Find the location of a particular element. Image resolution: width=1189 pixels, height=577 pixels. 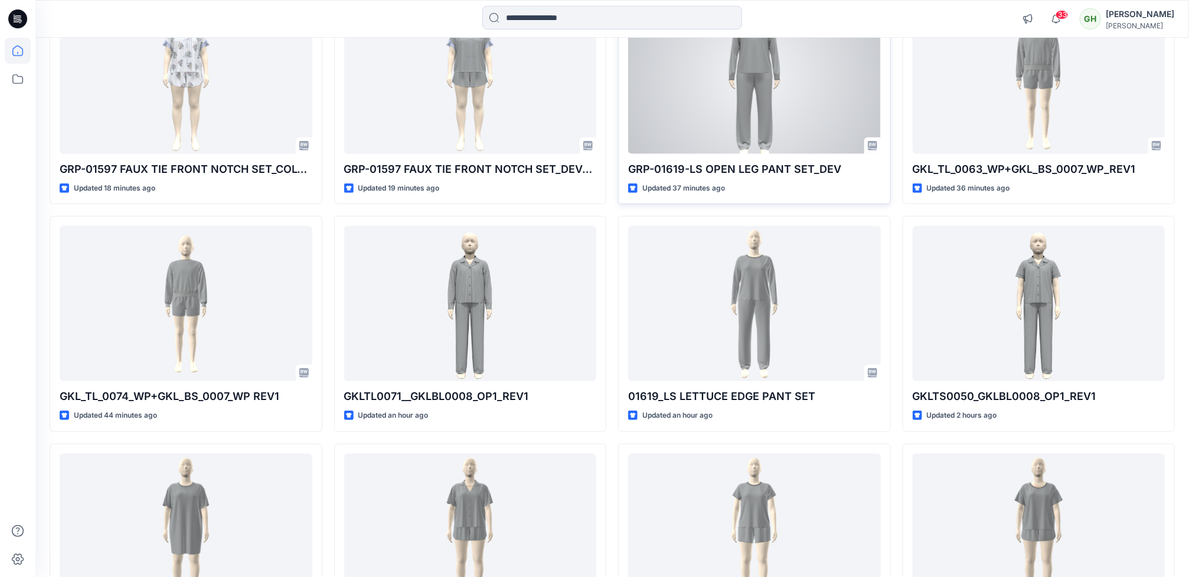

a: GKL_TL_0074_WP+GKL_BS_0007_WP REV1 is located at coordinates (186, 303).